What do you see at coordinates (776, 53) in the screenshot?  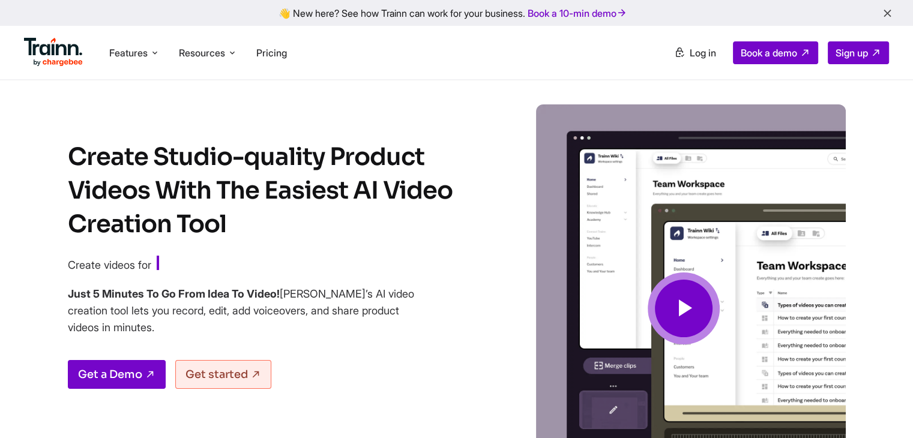 I see `a: Book a demo` at bounding box center [776, 53].